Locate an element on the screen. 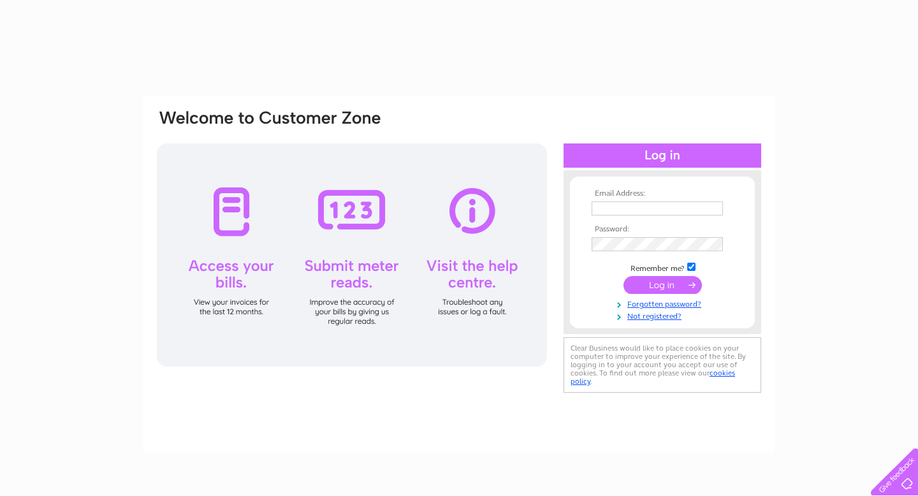 The width and height of the screenshot is (918, 496). a: Forgotten password? is located at coordinates (663, 303).